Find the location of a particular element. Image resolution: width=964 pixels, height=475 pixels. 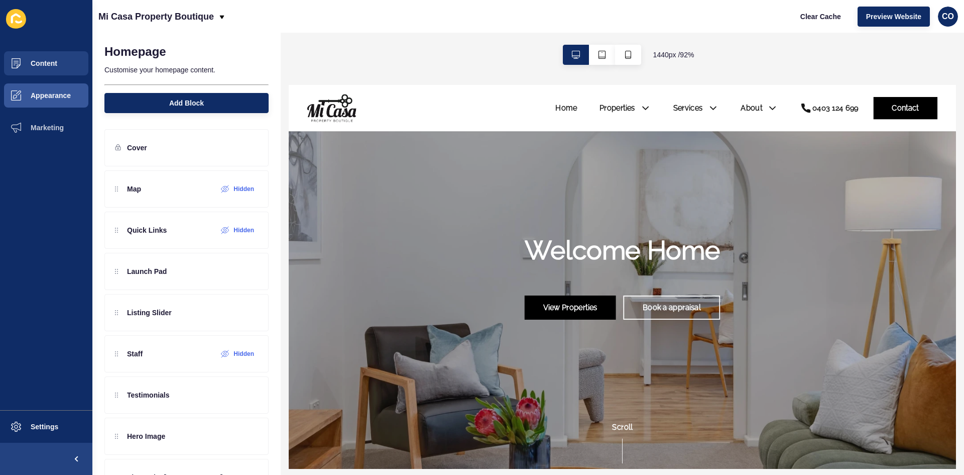

p: Launch Pad is located at coordinates (147, 271).